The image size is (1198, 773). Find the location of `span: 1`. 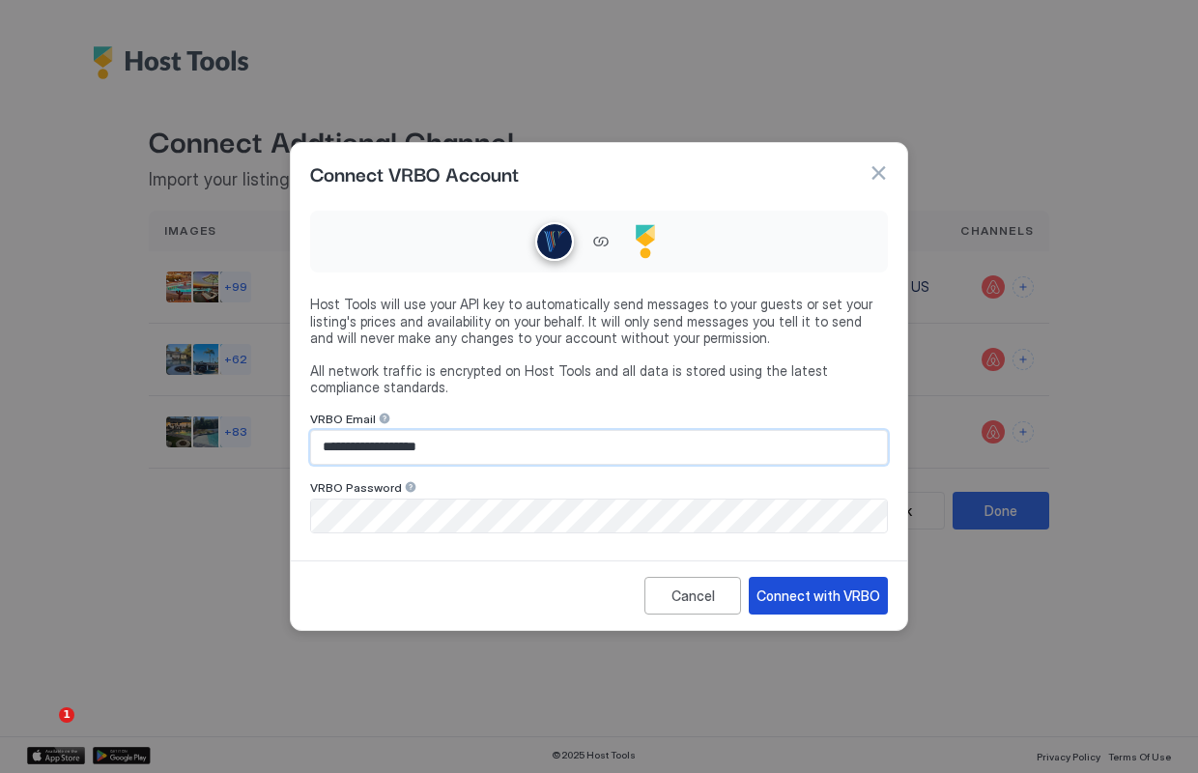

span: 1 is located at coordinates (67, 715).